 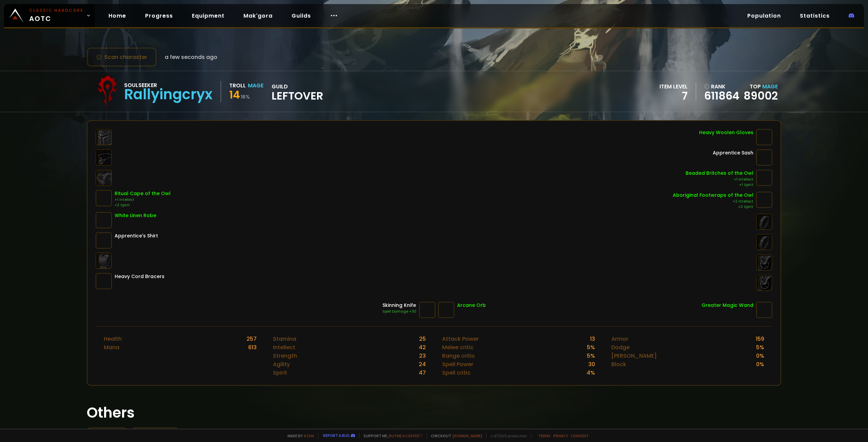 I want to click on button: Scan character, so click(x=122, y=57).